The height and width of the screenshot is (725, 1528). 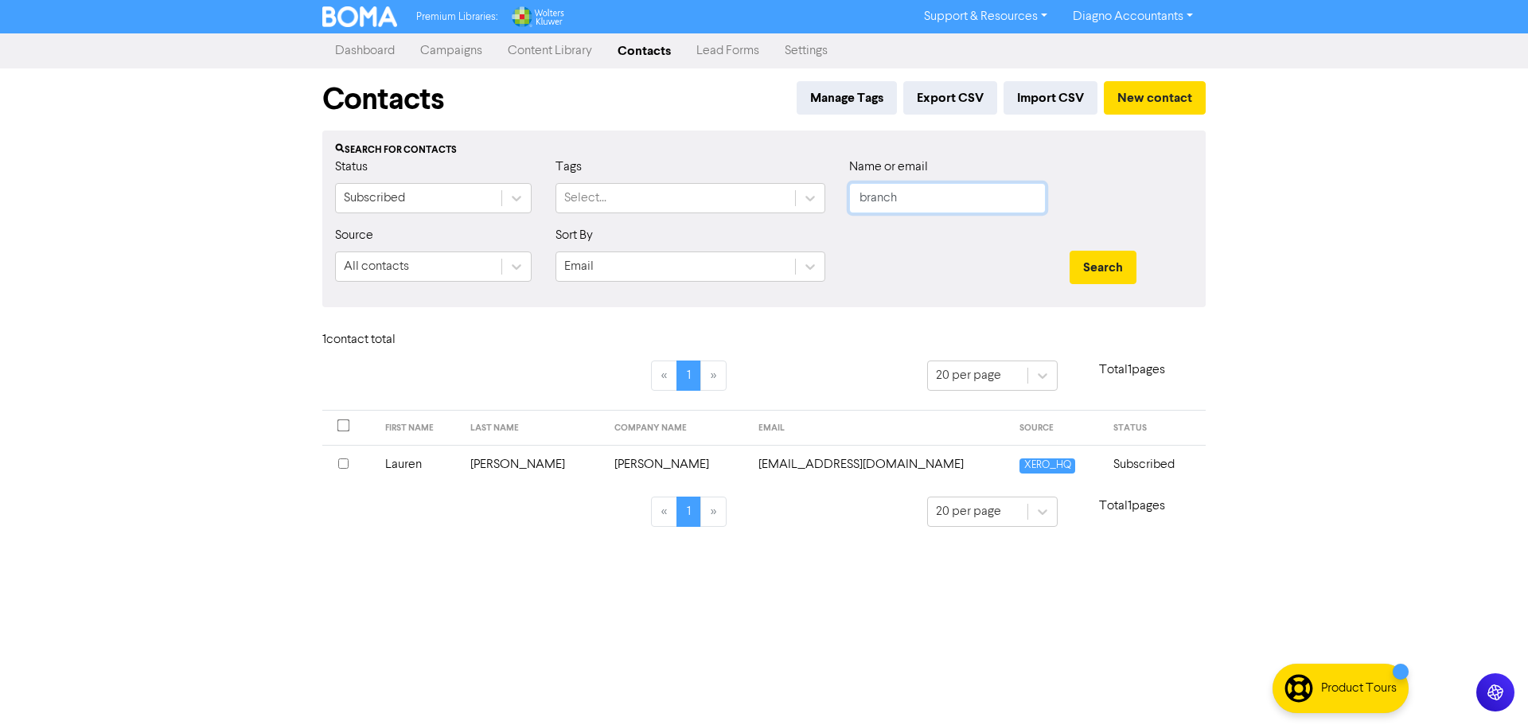 I want to click on div: Subscribed, so click(x=374, y=198).